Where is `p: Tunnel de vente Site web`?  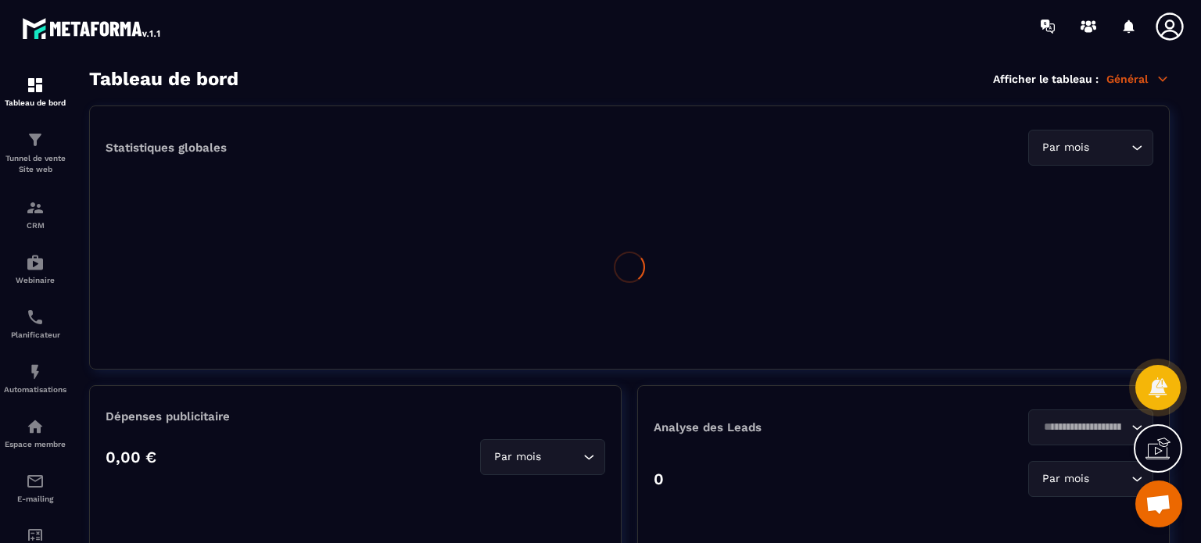
p: Tunnel de vente Site web is located at coordinates (35, 164).